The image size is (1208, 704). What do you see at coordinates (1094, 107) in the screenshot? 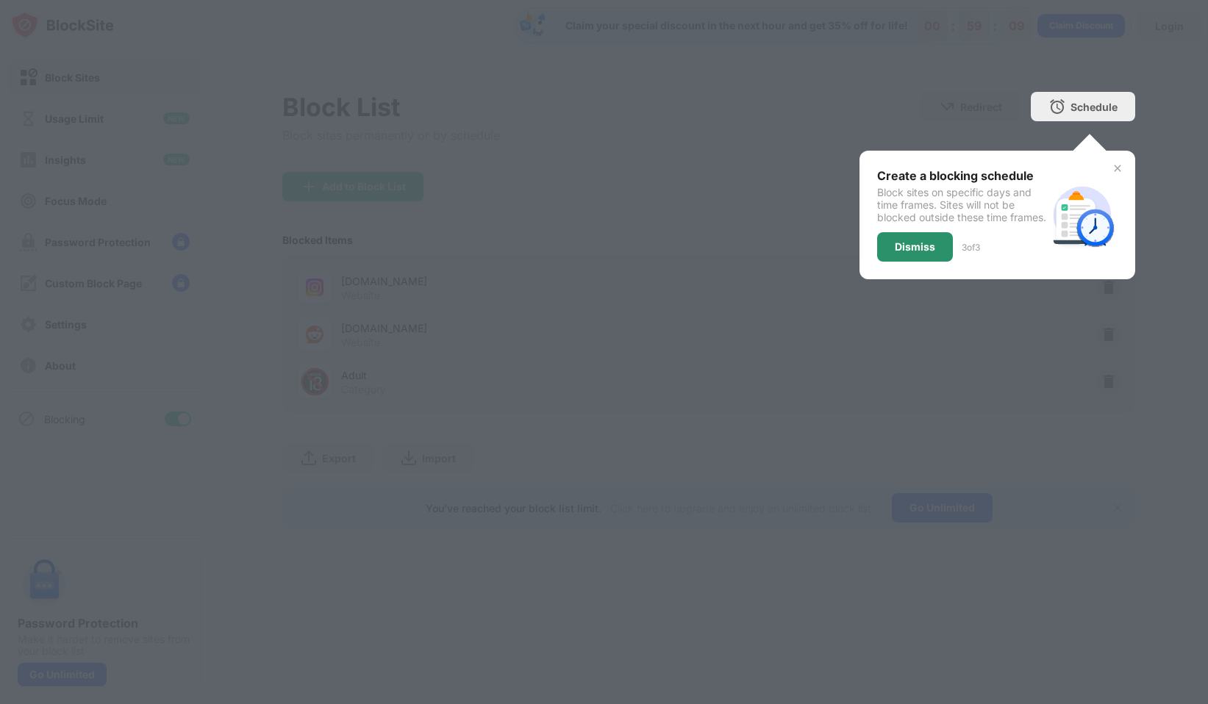
I see `div: Schedule` at bounding box center [1094, 107].